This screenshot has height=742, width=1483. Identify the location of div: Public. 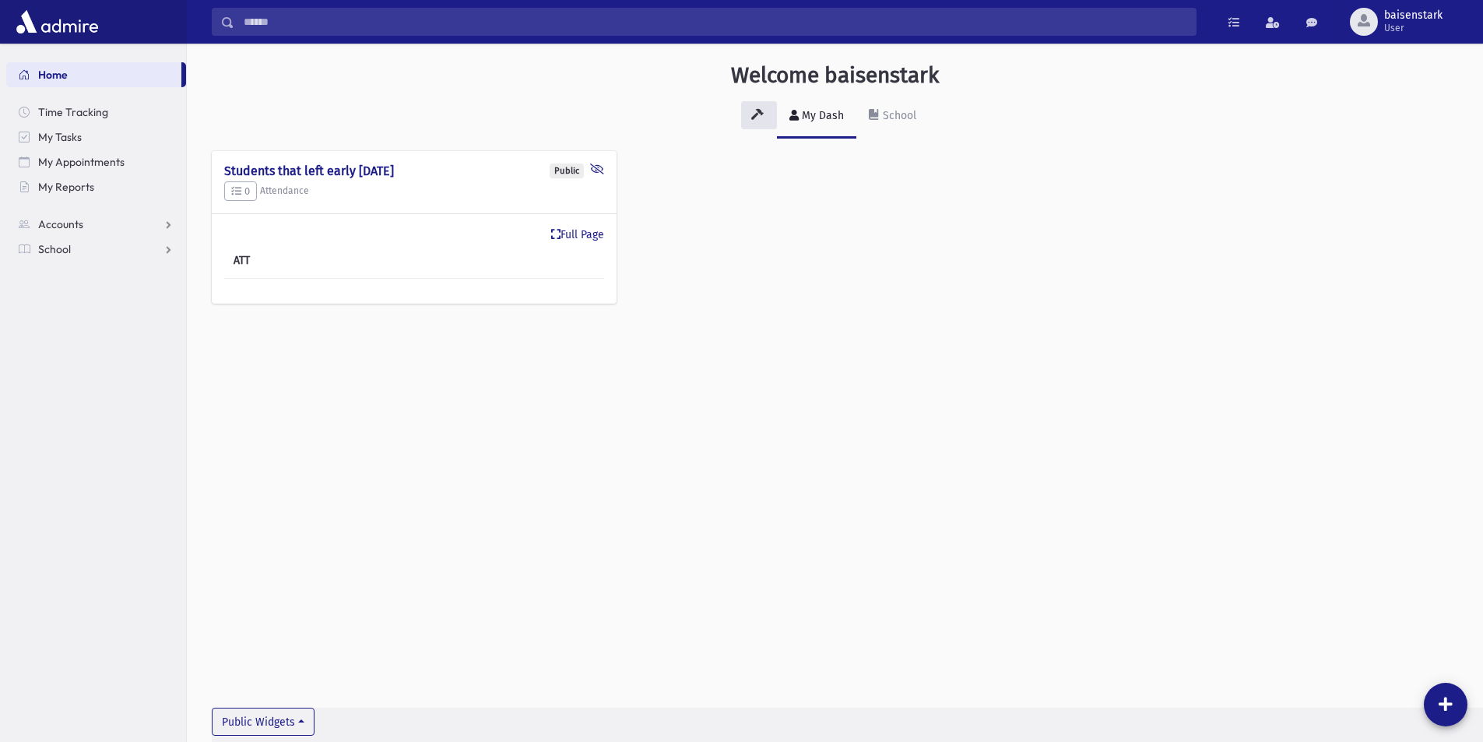
(567, 170).